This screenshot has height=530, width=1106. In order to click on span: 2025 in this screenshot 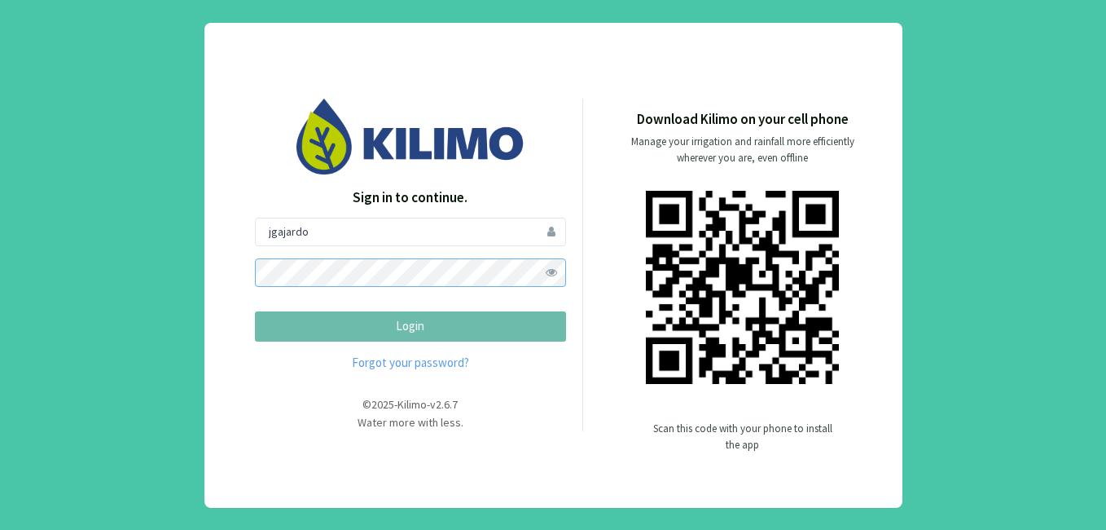, I will do `click(383, 404)`.